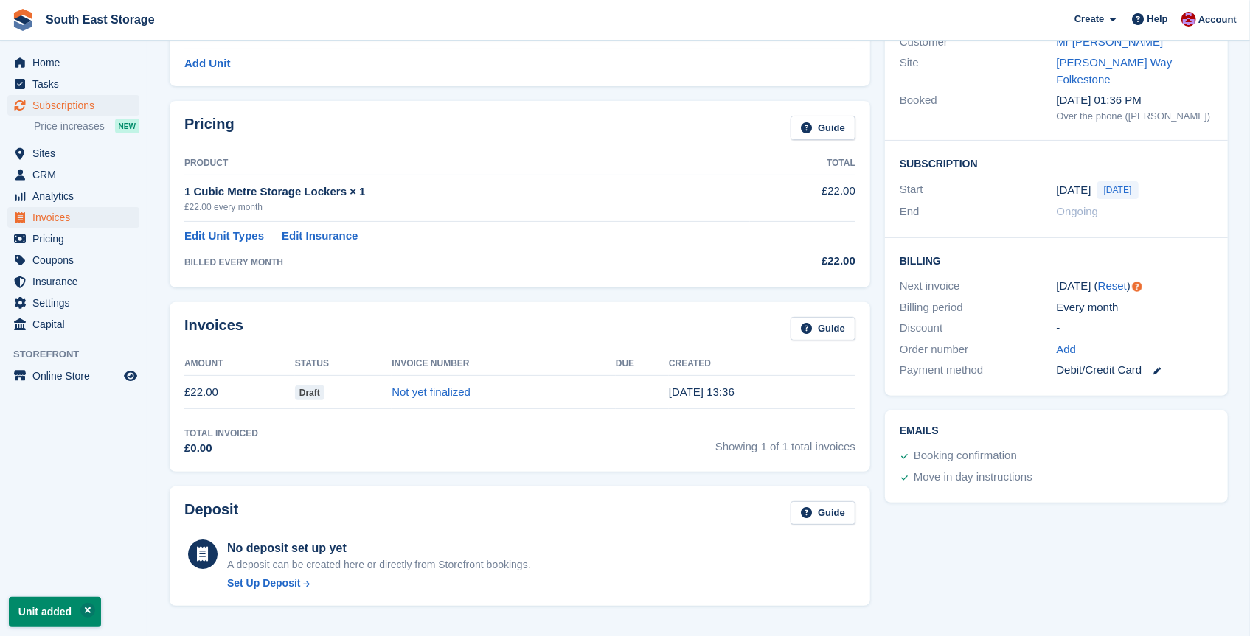  Describe the element at coordinates (978, 190) in the screenshot. I see `div: Start` at that location.